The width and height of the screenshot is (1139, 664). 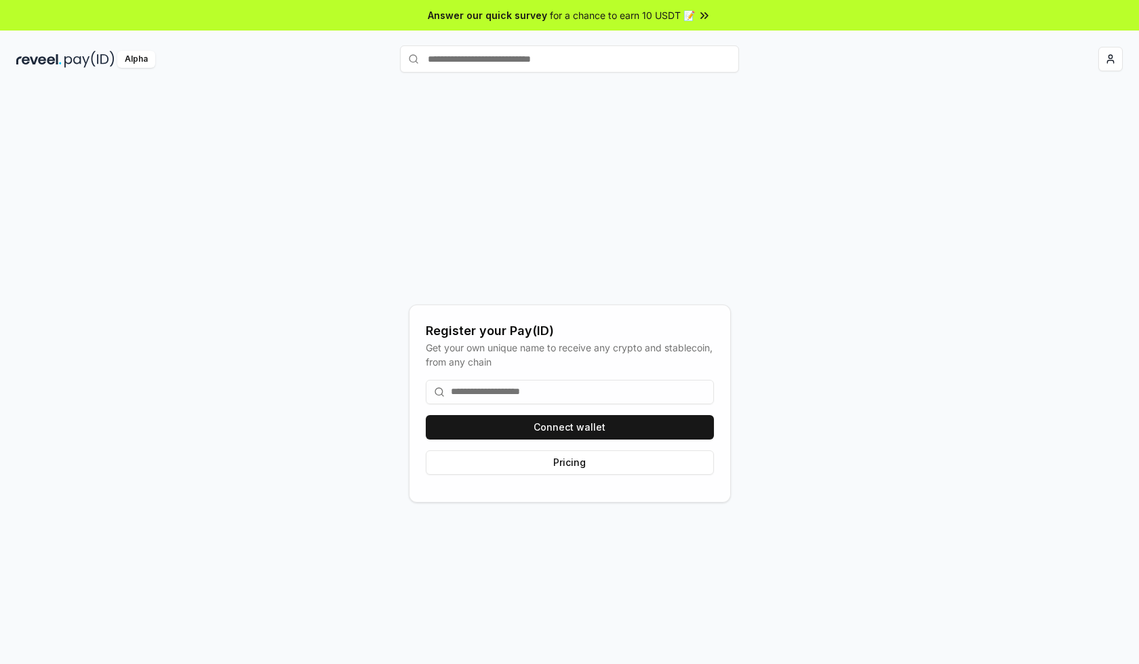 I want to click on div: Register your Pay(ID), so click(x=569, y=331).